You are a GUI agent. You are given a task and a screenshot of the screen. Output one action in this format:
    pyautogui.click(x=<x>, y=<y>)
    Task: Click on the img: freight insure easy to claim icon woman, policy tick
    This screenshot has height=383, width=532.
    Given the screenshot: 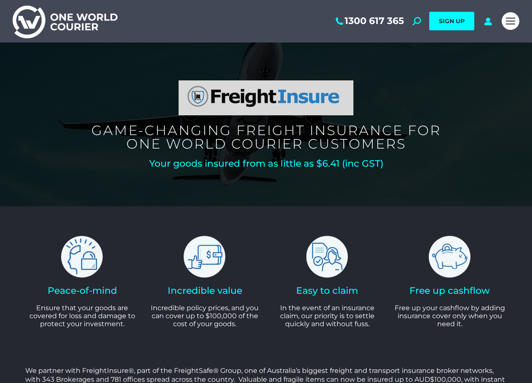 What is the action you would take?
    pyautogui.click(x=327, y=257)
    